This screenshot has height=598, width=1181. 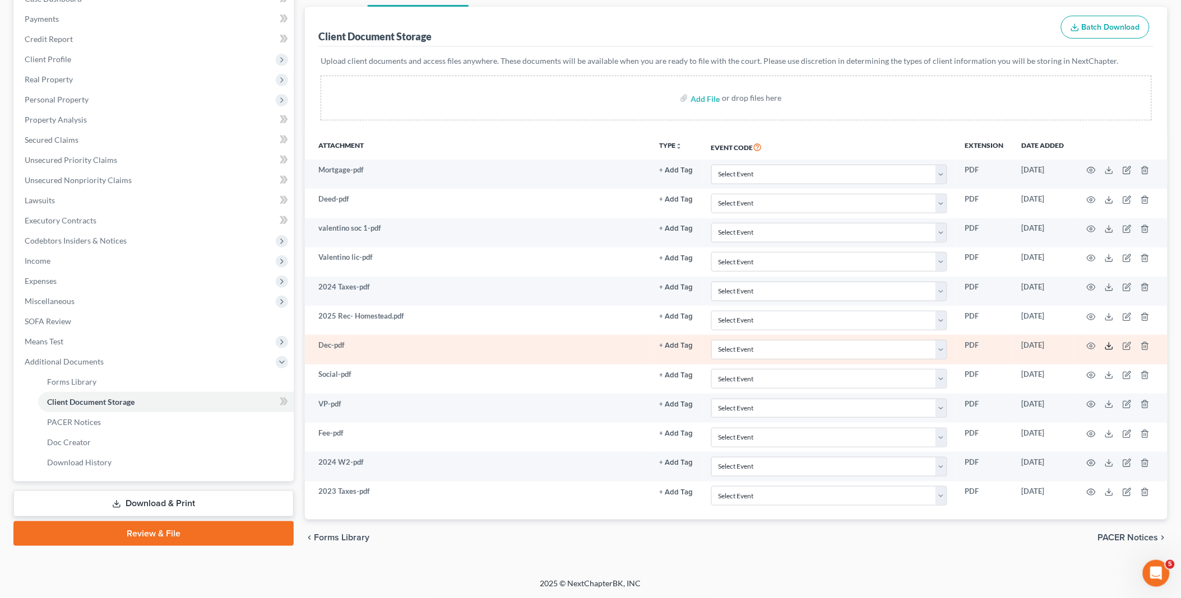 I want to click on span: Means Test, so click(x=44, y=341).